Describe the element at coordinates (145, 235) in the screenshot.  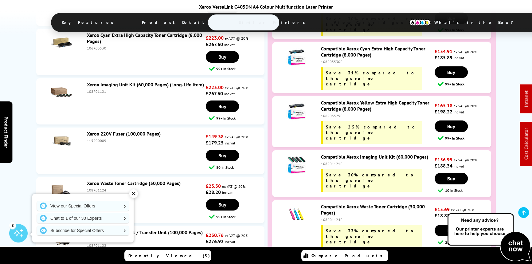
I see `a: Xerox Maintenance Kit / Transfer Unit (100,000 Pages) (Long-Life Item)` at that location.